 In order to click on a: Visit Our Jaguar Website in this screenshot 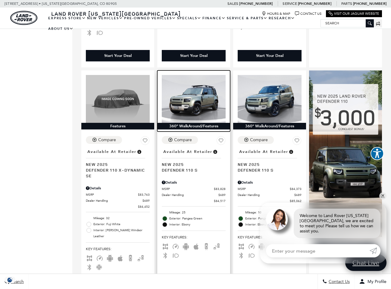, I will do `click(354, 14)`.